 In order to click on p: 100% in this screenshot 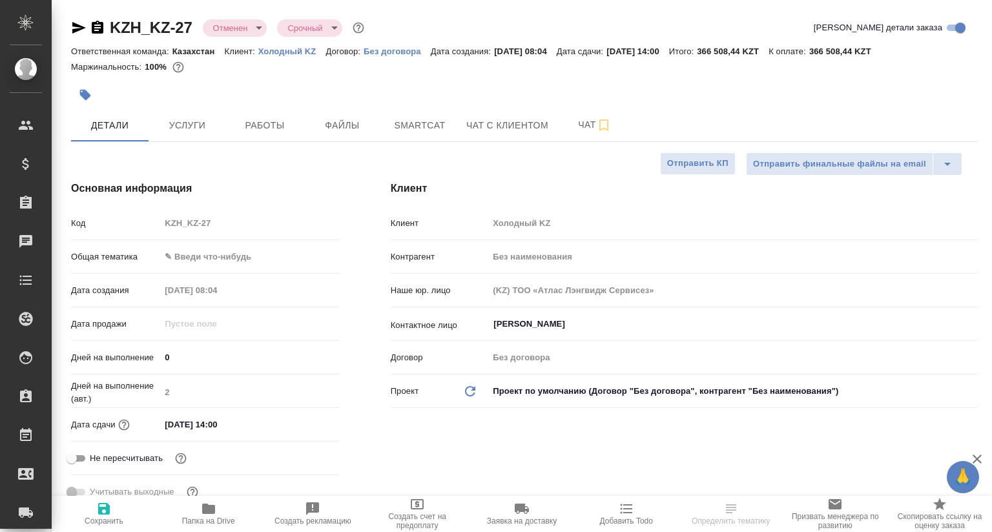, I will do `click(157, 66)`.